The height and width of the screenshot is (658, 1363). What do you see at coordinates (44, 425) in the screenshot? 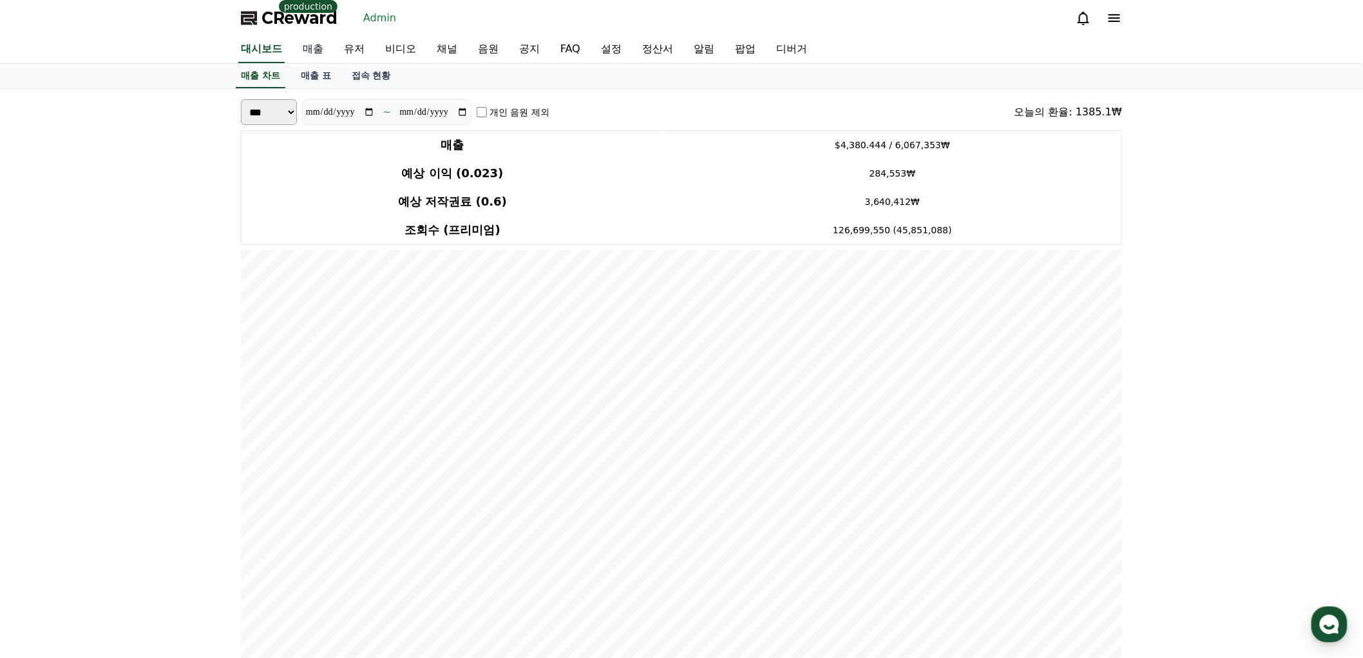
I see `a: 홈` at bounding box center [44, 425].